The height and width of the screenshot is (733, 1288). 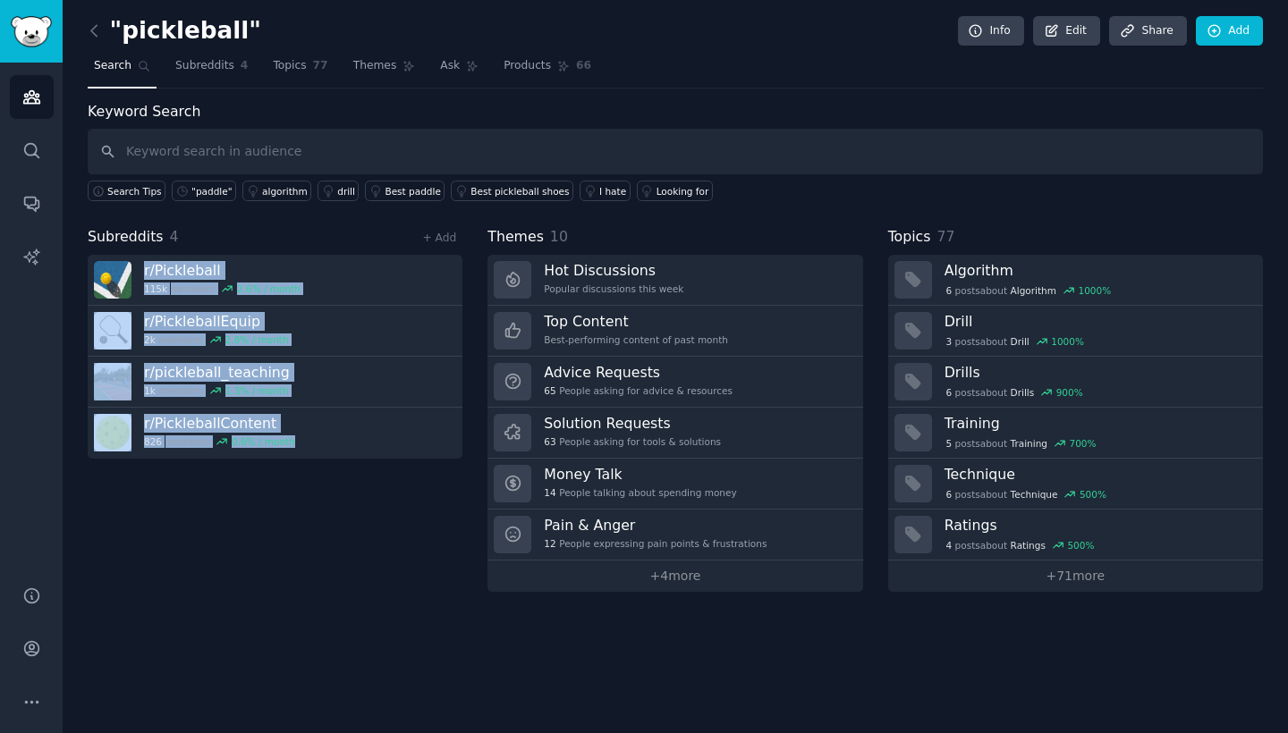 I want to click on a: Looking for, so click(x=674, y=190).